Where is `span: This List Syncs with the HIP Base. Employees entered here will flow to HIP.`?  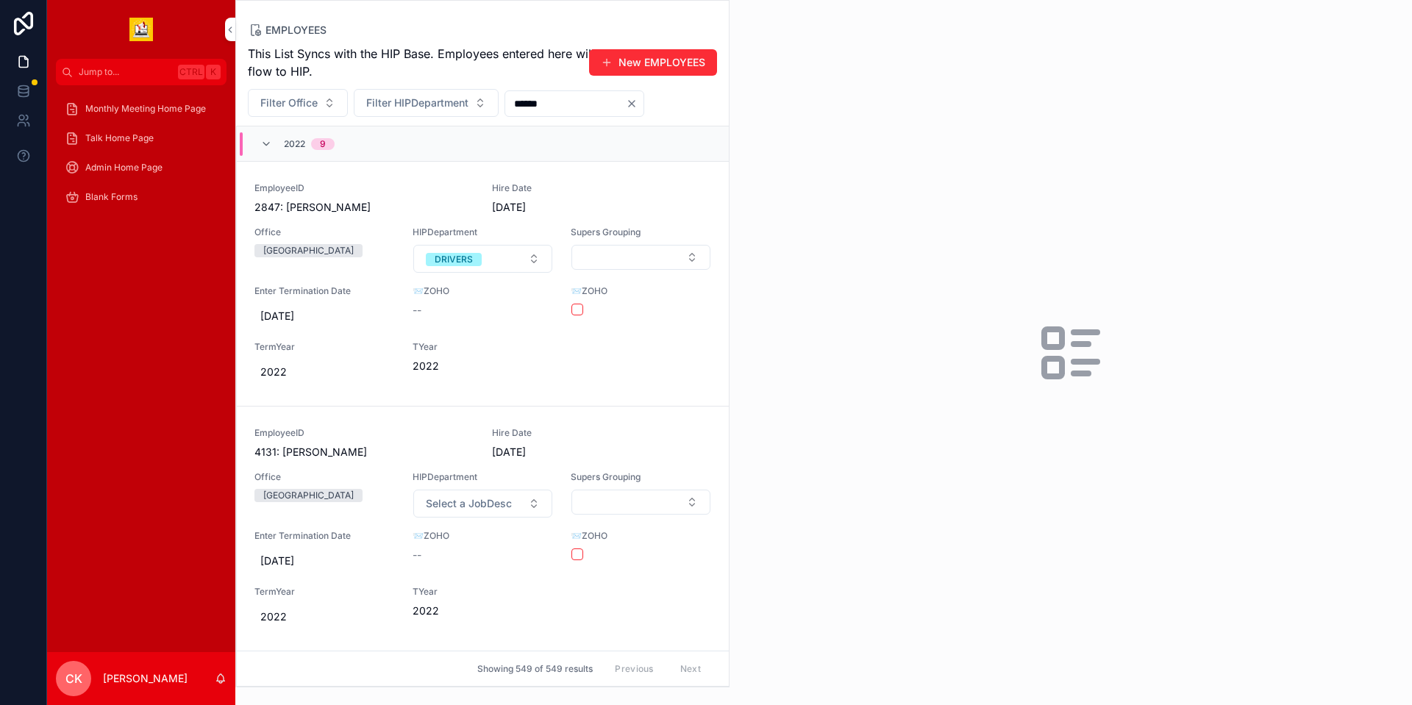
span: This List Syncs with the HIP Base. Employees entered here will flow to HIP. is located at coordinates (422, 63).